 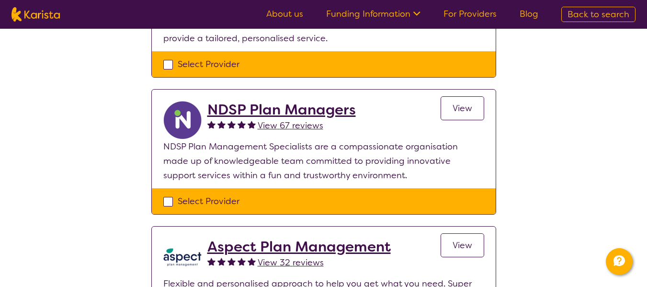 What do you see at coordinates (35, 14) in the screenshot?
I see `img: Karista logo` at bounding box center [35, 14].